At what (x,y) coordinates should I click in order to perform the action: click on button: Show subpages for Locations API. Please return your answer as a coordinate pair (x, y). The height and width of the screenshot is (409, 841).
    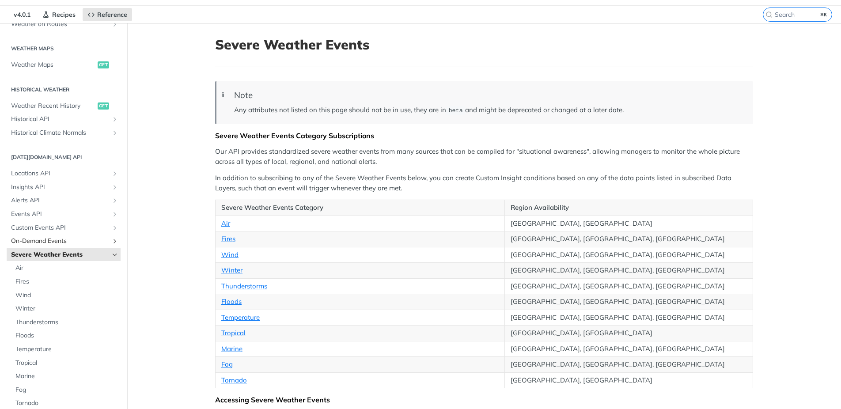
    Looking at the image, I should click on (115, 174).